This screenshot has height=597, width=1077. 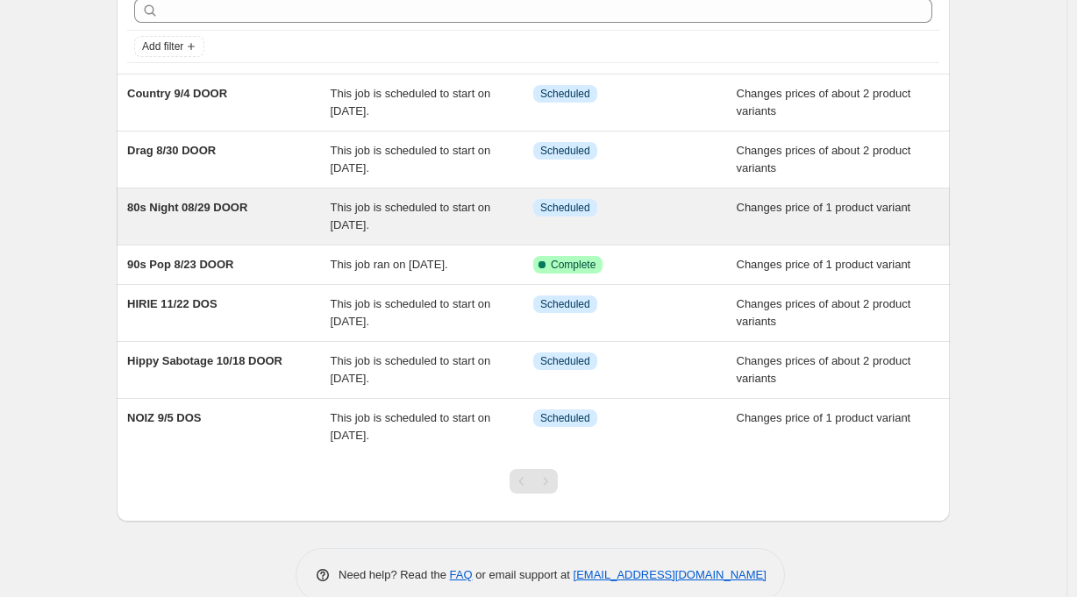 I want to click on nav: Pagination, so click(x=533, y=482).